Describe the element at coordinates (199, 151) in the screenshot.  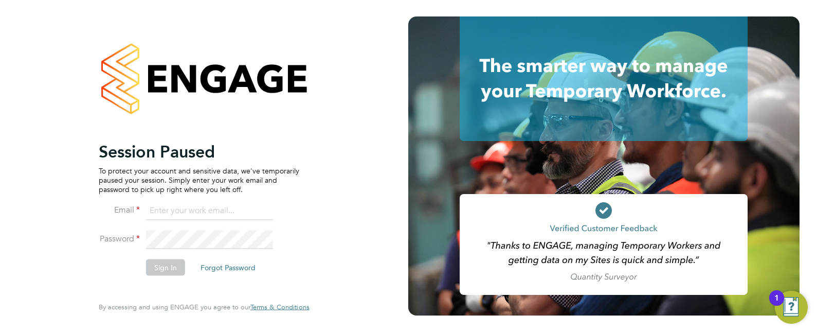
I see `h2: Session Paused` at that location.